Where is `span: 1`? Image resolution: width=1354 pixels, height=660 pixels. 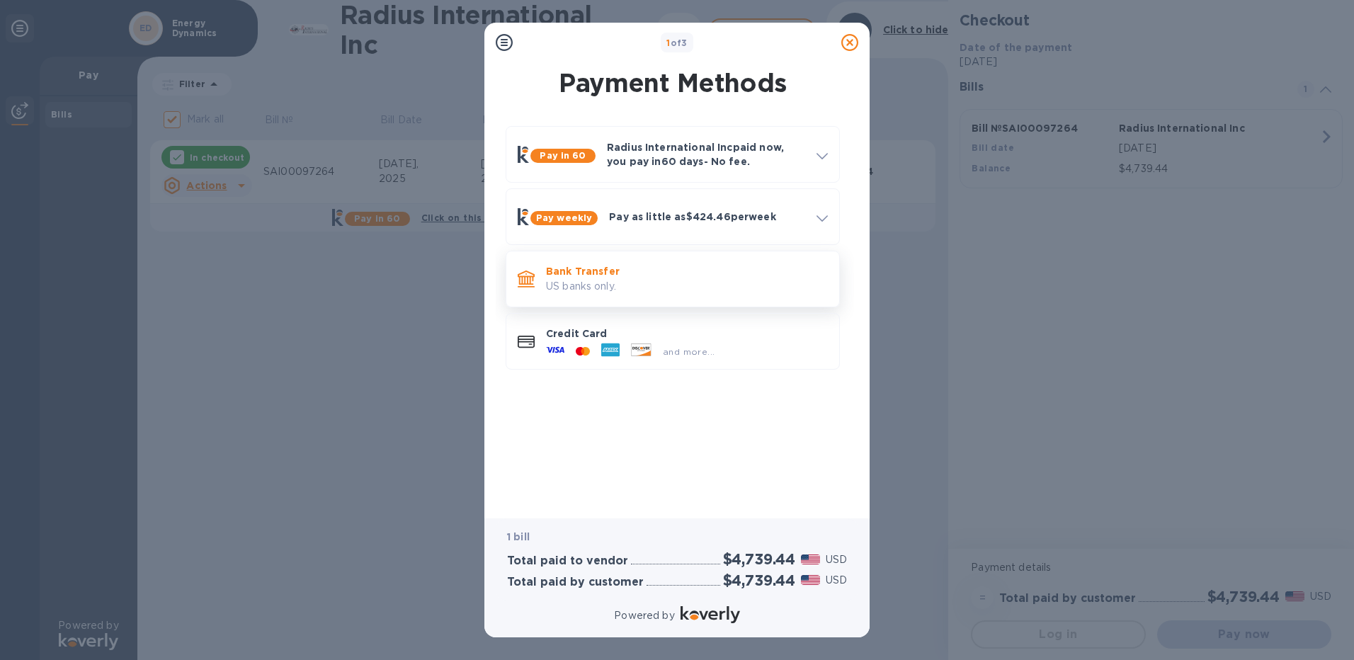 span: 1 is located at coordinates (668, 42).